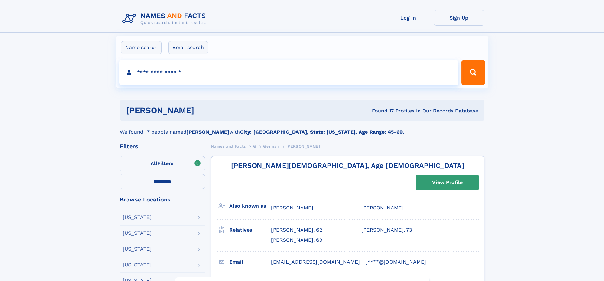 The width and height of the screenshot is (604, 281). What do you see at coordinates (381, 111) in the screenshot?
I see `div: Found 17 Profiles In Our Records Database` at bounding box center [381, 111].